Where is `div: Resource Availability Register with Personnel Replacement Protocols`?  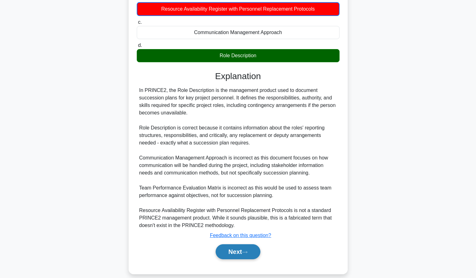 div: Resource Availability Register with Personnel Replacement Protocols is located at coordinates (238, 9).